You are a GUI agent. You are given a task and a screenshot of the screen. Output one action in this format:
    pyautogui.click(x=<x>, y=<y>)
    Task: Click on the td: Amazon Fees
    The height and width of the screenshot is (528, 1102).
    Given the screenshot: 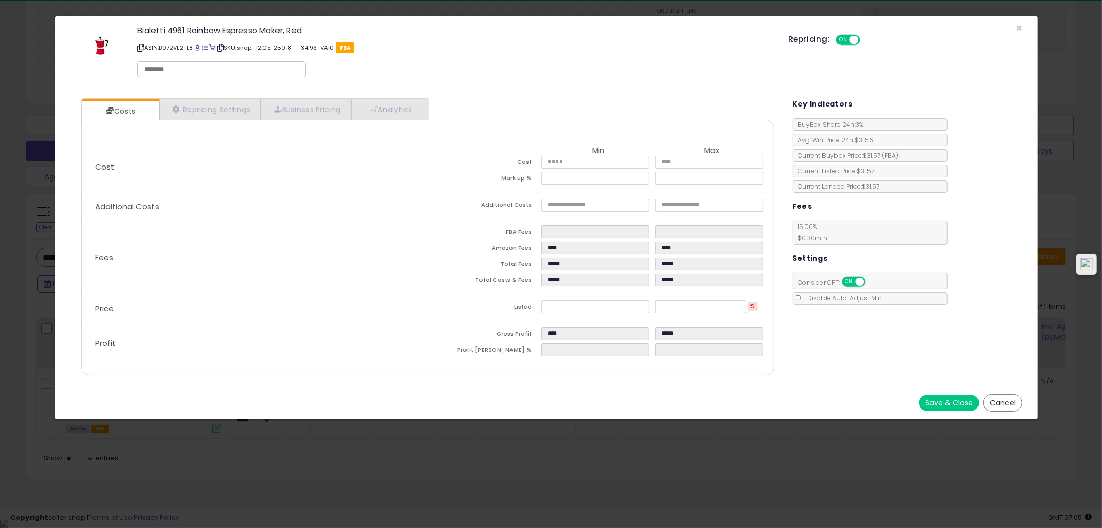 What is the action you would take?
    pyautogui.click(x=485, y=249)
    